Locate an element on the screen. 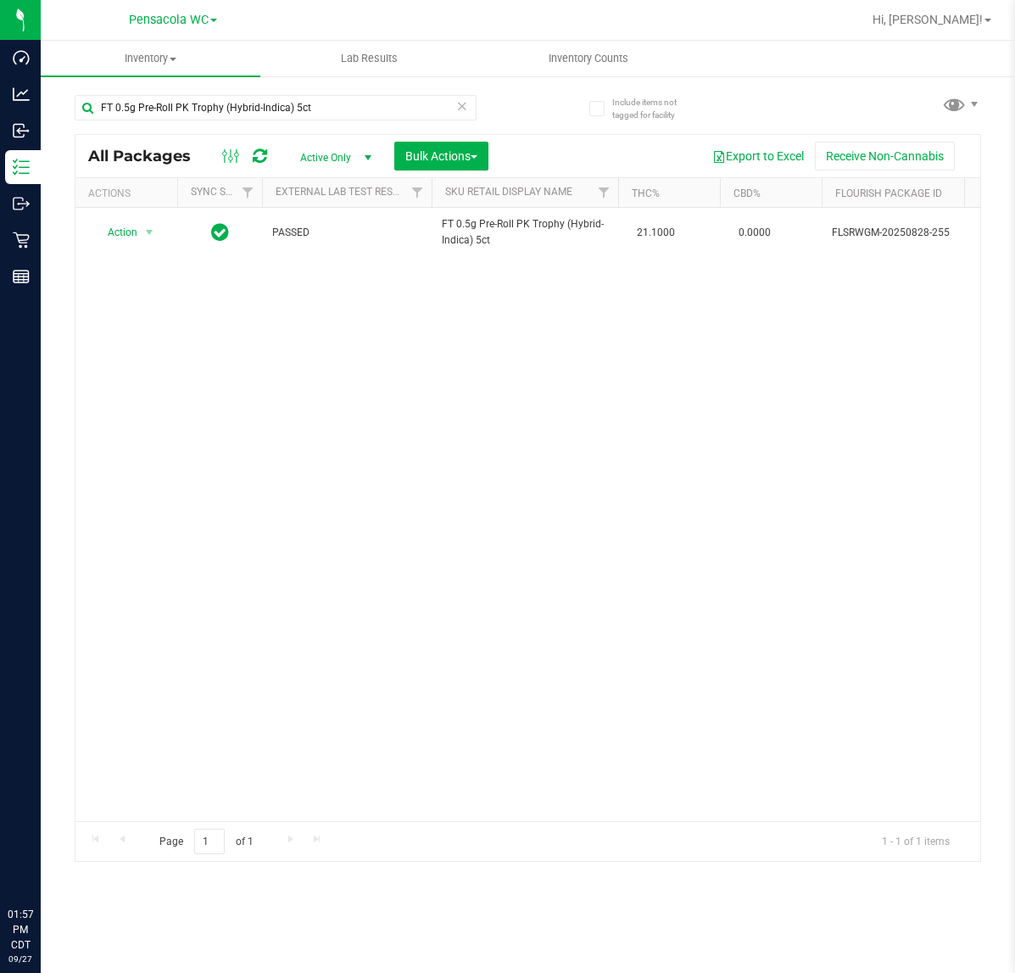 The image size is (1015, 973). a: Lab Results is located at coordinates (370, 59).